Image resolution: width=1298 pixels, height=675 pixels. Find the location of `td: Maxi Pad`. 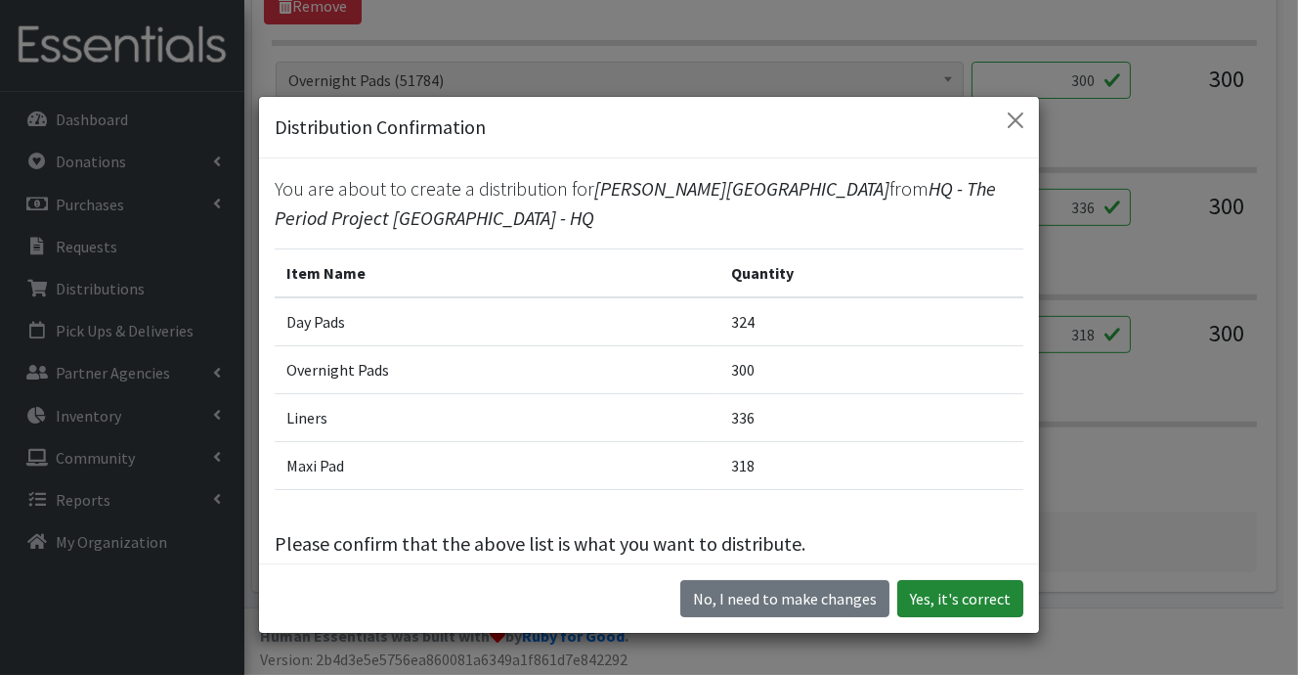

td: Maxi Pad is located at coordinates (497, 465).